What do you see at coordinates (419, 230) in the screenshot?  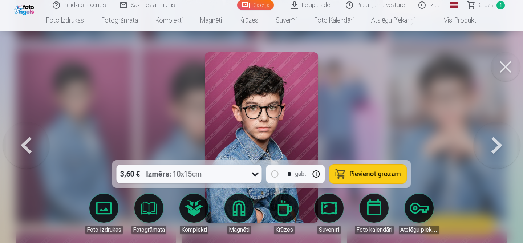 I see `div: Atslēgu piekariņi` at bounding box center [419, 230].